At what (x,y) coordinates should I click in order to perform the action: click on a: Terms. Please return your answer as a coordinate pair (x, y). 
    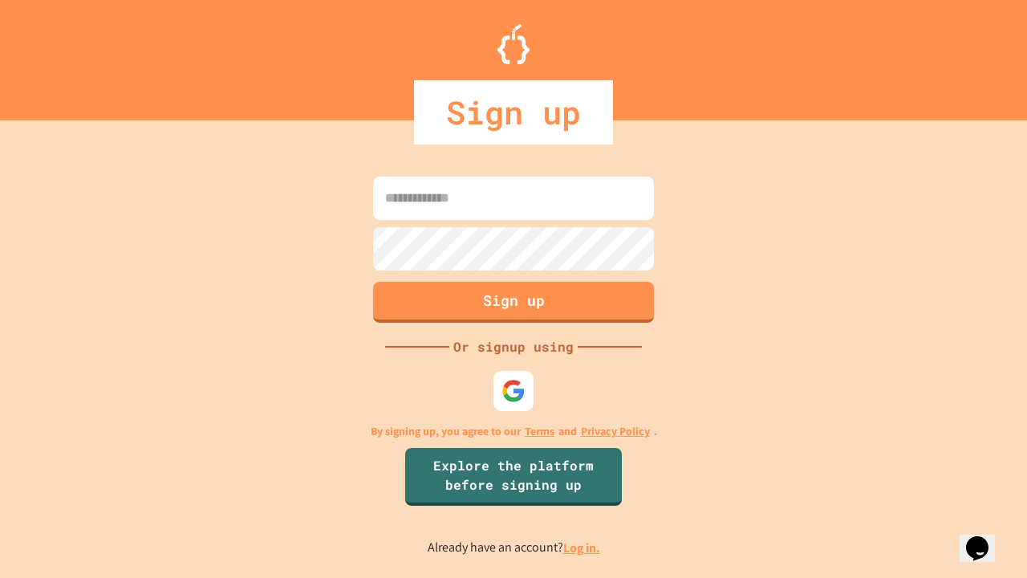
    Looking at the image, I should click on (539, 431).